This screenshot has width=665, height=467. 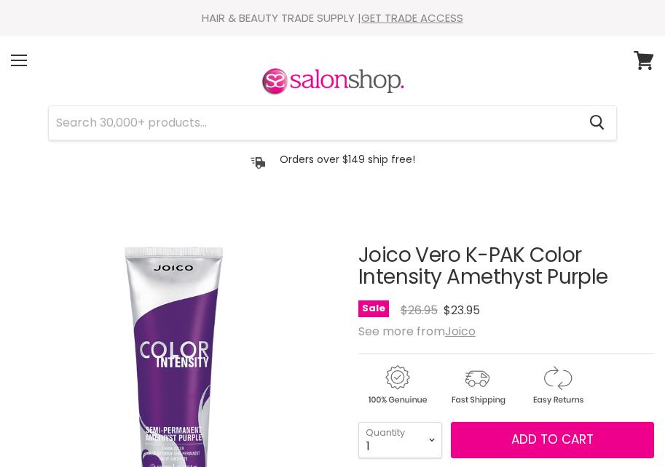 What do you see at coordinates (419, 310) in the screenshot?
I see `span: $26.95` at bounding box center [419, 310].